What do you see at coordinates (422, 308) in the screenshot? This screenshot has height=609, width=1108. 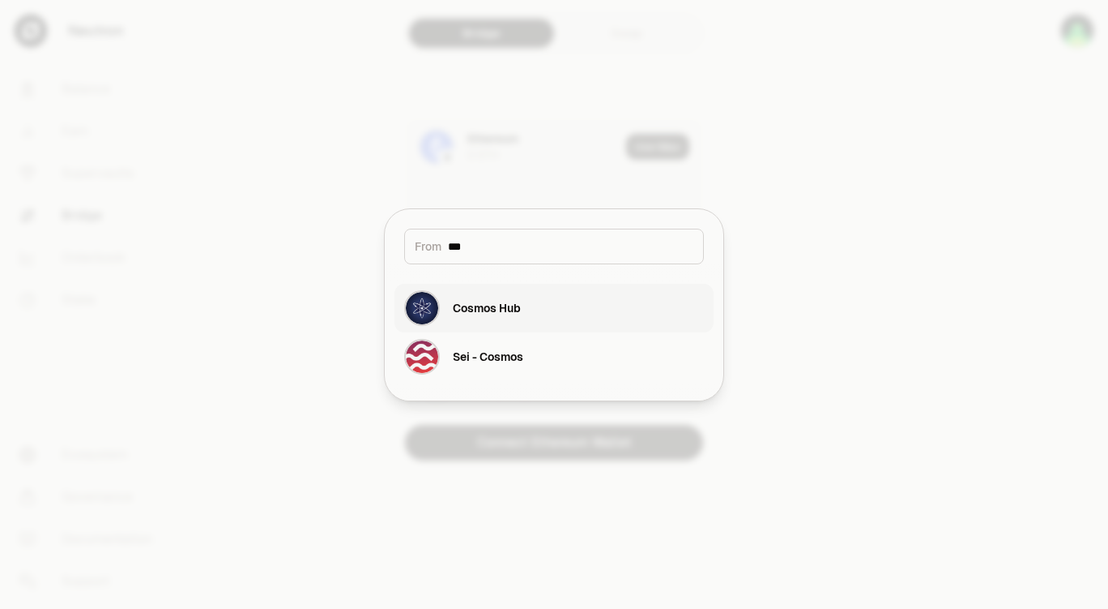 I see `img: Cosmos Hub Logo` at bounding box center [422, 308].